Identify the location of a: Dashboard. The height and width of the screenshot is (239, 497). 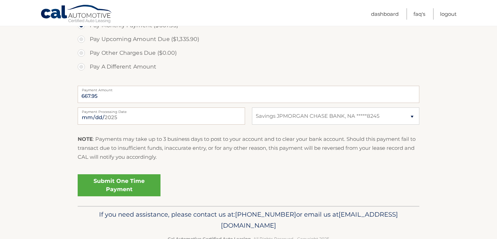
(385, 14).